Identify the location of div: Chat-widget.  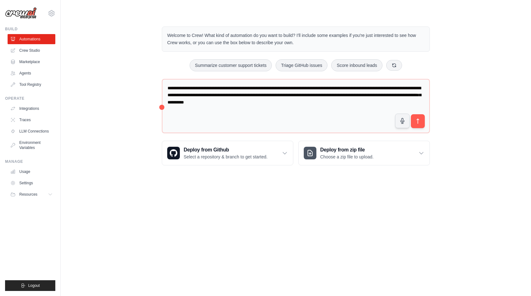
(515, 281).